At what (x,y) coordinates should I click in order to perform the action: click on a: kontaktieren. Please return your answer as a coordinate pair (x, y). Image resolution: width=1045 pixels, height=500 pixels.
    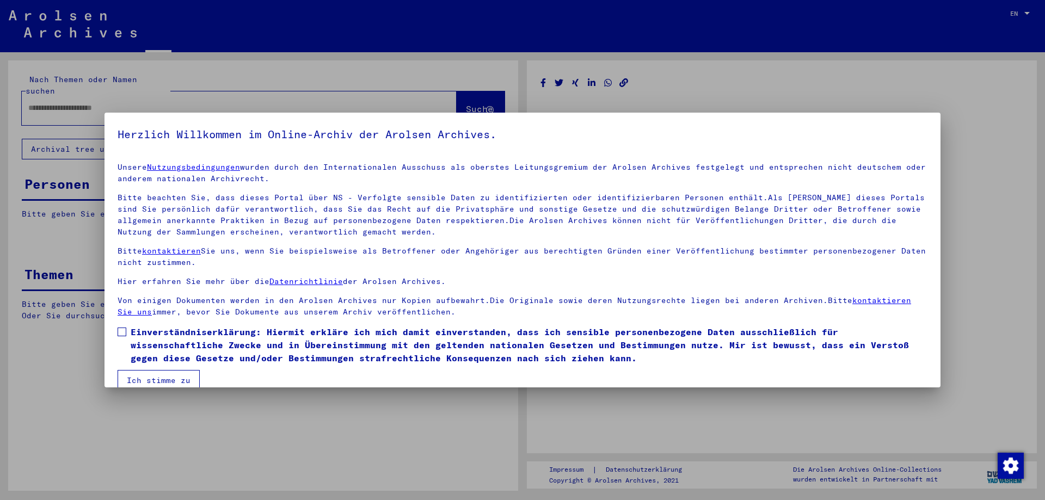
    Looking at the image, I should click on (171, 251).